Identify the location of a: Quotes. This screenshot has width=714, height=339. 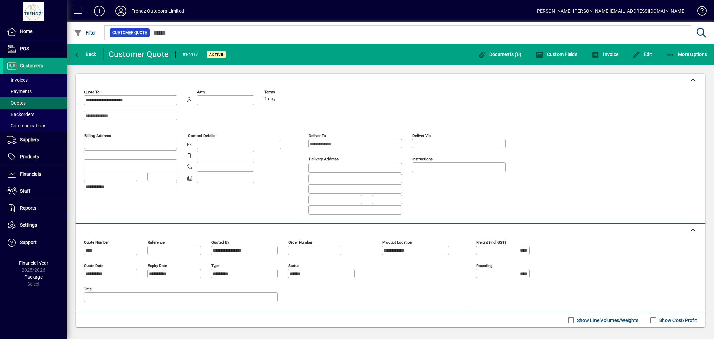
(35, 103).